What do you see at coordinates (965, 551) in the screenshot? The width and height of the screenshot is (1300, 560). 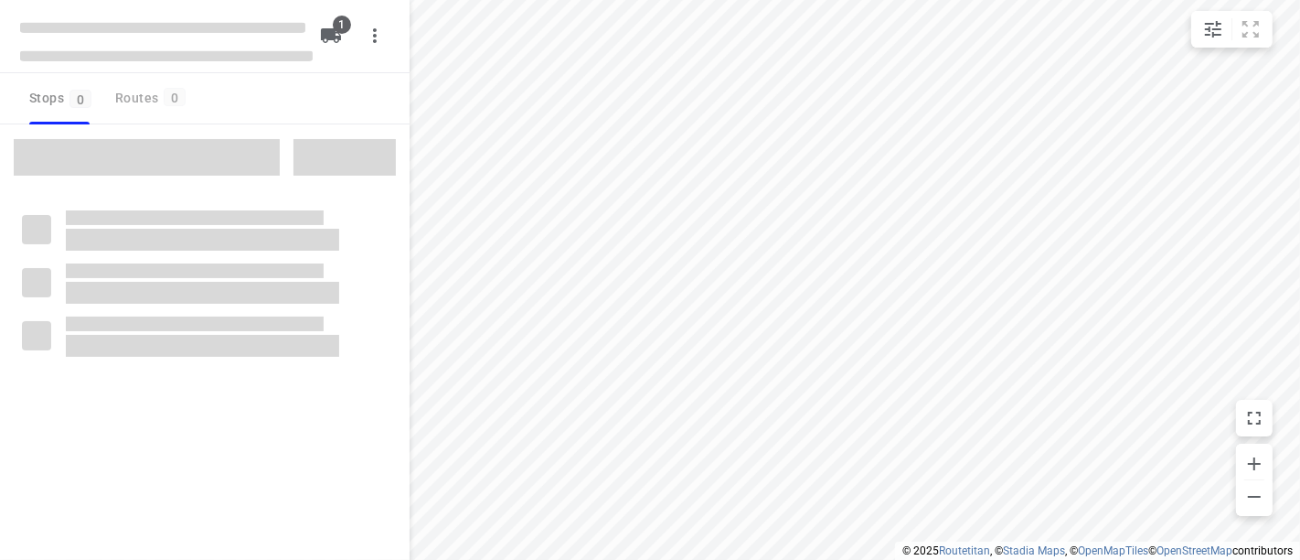 I see `a: Routetitan` at bounding box center [965, 551].